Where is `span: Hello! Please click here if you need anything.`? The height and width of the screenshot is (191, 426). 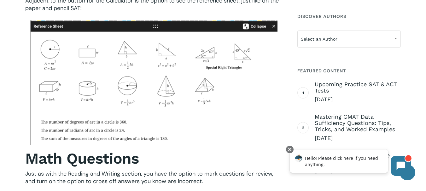 span: Hello! Please click here if you need anything. is located at coordinates (58, 17).